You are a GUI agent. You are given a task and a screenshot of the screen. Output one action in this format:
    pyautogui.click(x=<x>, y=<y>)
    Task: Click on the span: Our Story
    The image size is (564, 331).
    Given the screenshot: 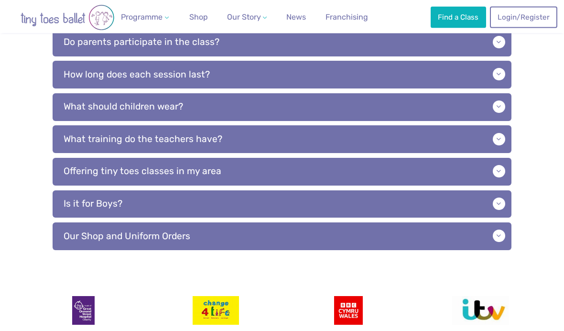 What is the action you would take?
    pyautogui.click(x=244, y=17)
    